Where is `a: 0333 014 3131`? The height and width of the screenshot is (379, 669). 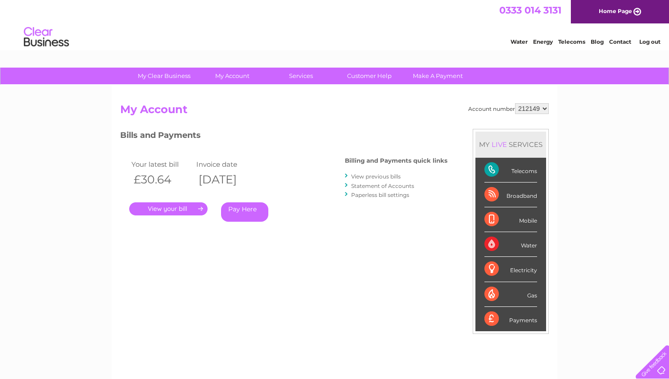
a: 0333 014 3131 is located at coordinates (530, 10).